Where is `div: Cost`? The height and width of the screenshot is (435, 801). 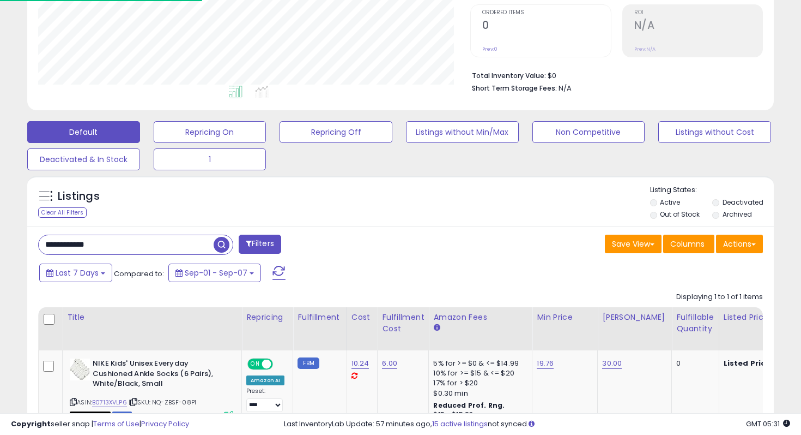 div: Cost is located at coordinates (363, 317).